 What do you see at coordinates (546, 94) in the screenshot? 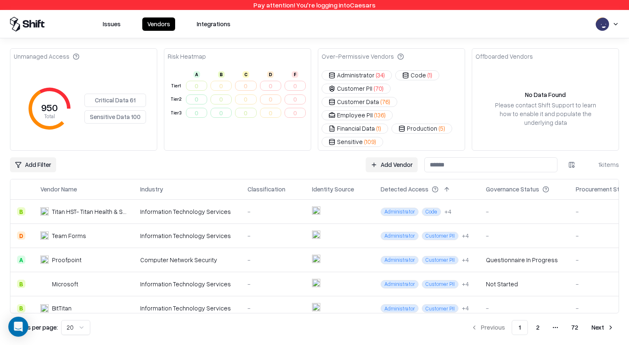
I see `div: No Data Found` at bounding box center [546, 94].